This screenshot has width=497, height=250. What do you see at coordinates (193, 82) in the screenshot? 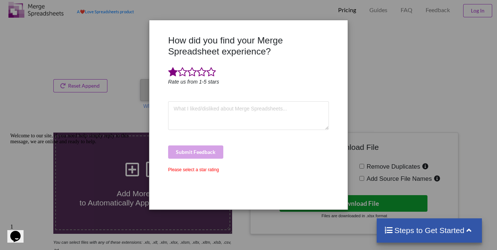
I see `i: Rate us from 1-5 stars` at bounding box center [193, 82].